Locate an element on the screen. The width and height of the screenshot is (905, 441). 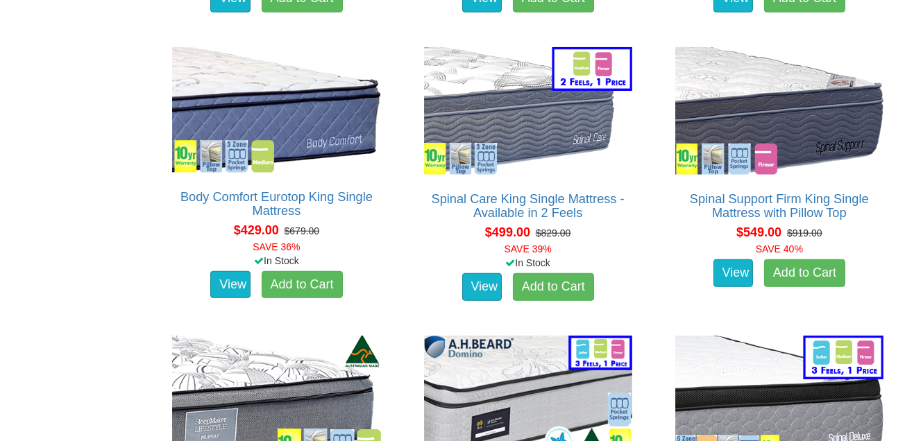
img: Spinal Care King Single Mattress - Available in 2 Feels is located at coordinates (528, 111).